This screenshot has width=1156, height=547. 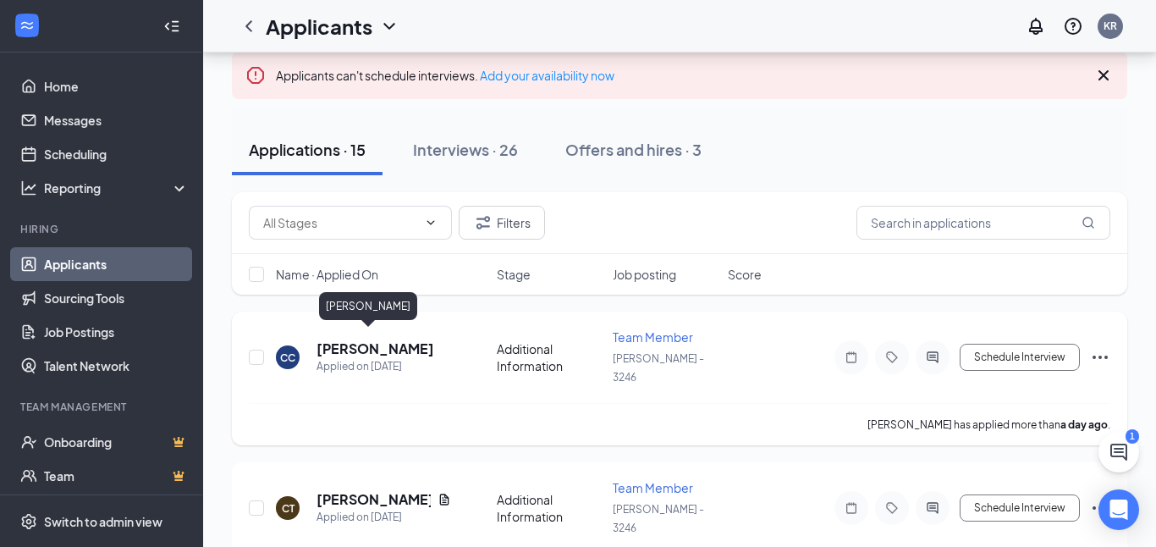 I want to click on span: Job posting, so click(x=644, y=274).